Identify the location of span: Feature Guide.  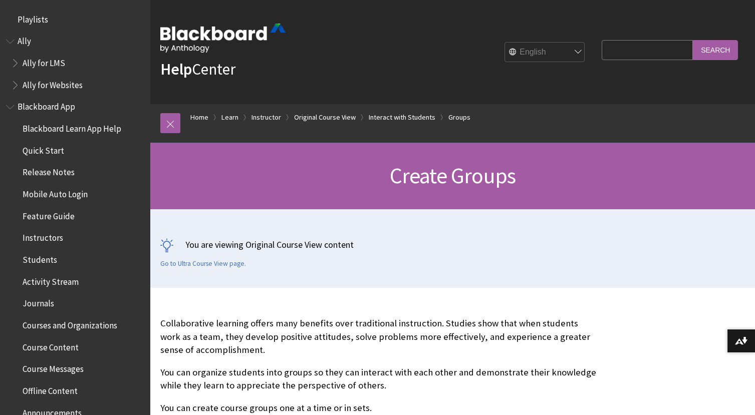
(49, 214).